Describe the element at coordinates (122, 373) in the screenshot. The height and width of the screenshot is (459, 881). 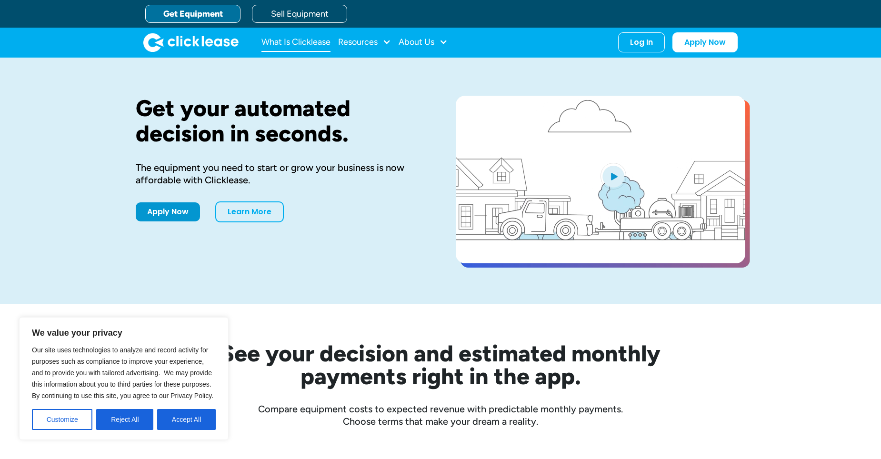
I see `span: Our site uses technologies to analyze and record activity for purposes such as compliance to impr...` at that location.